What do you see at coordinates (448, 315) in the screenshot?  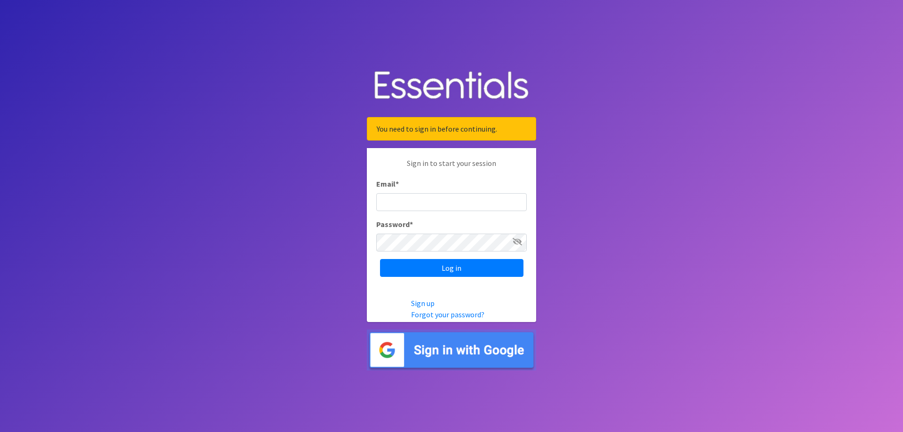 I see `a: Forgot your password?` at bounding box center [448, 315].